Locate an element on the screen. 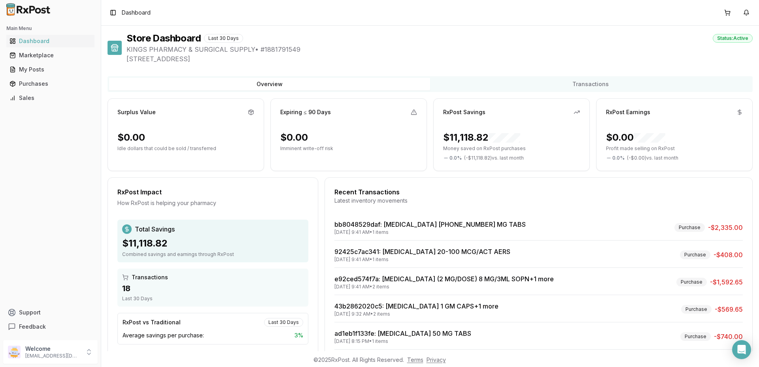  p: Profit made selling on RxPost is located at coordinates (674, 149).